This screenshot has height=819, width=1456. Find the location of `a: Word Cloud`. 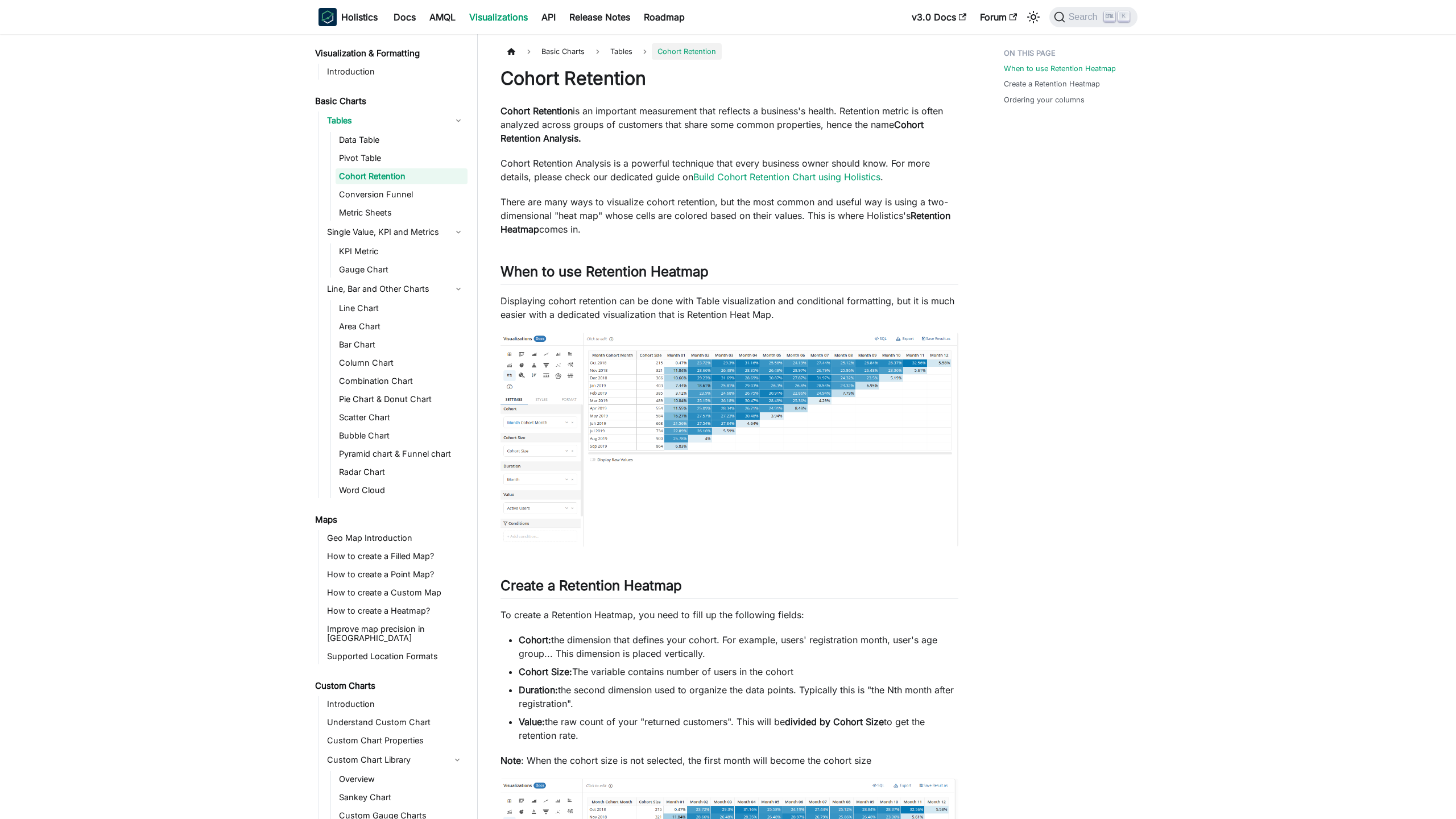

a: Word Cloud is located at coordinates (401, 490).